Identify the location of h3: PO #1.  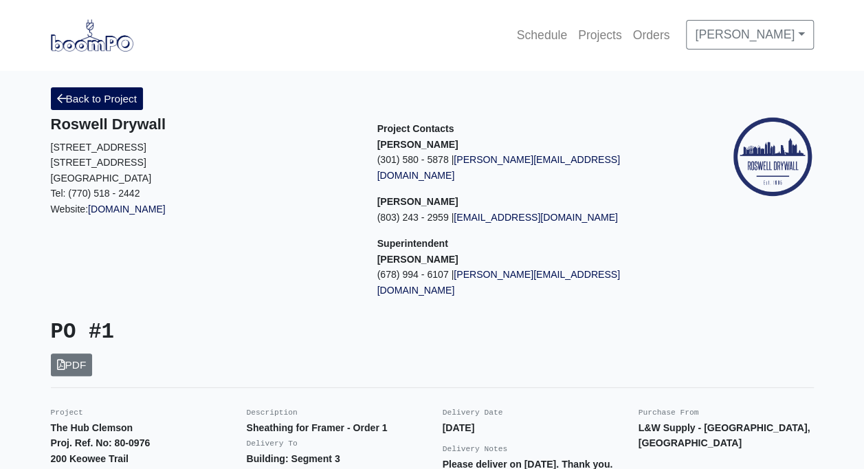
(236, 332).